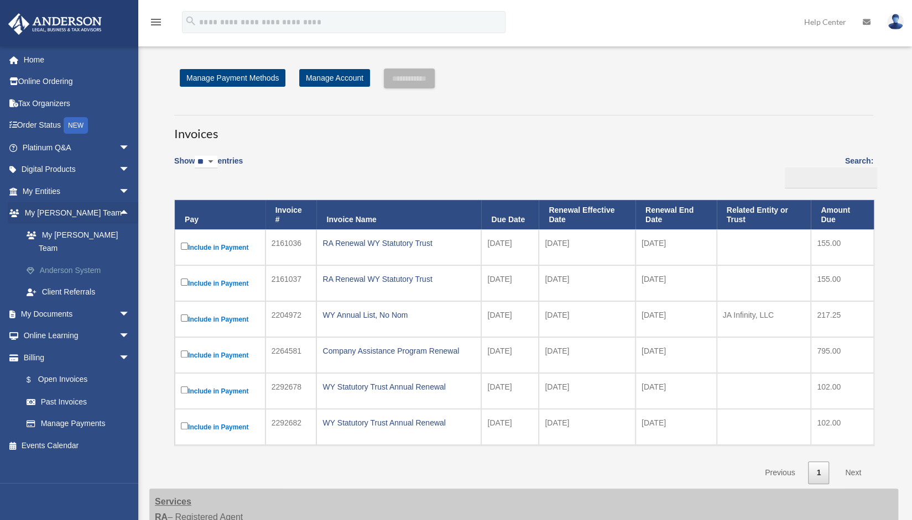 The width and height of the screenshot is (912, 520). What do you see at coordinates (77, 191) in the screenshot?
I see `a: My Entitiesarrow_drop_down` at bounding box center [77, 191].